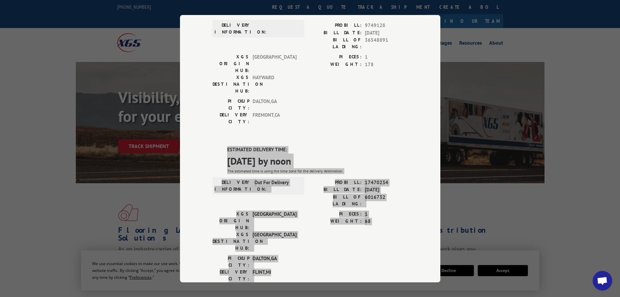 This screenshot has height=297, width=620. Describe the element at coordinates (276, 185) in the screenshot. I see `span: Out For Delivery` at that location.